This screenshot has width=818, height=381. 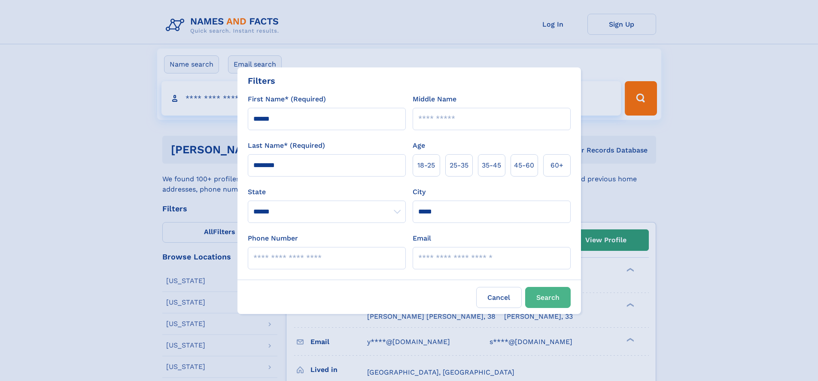 What do you see at coordinates (262, 81) in the screenshot?
I see `div: Filters` at bounding box center [262, 81].